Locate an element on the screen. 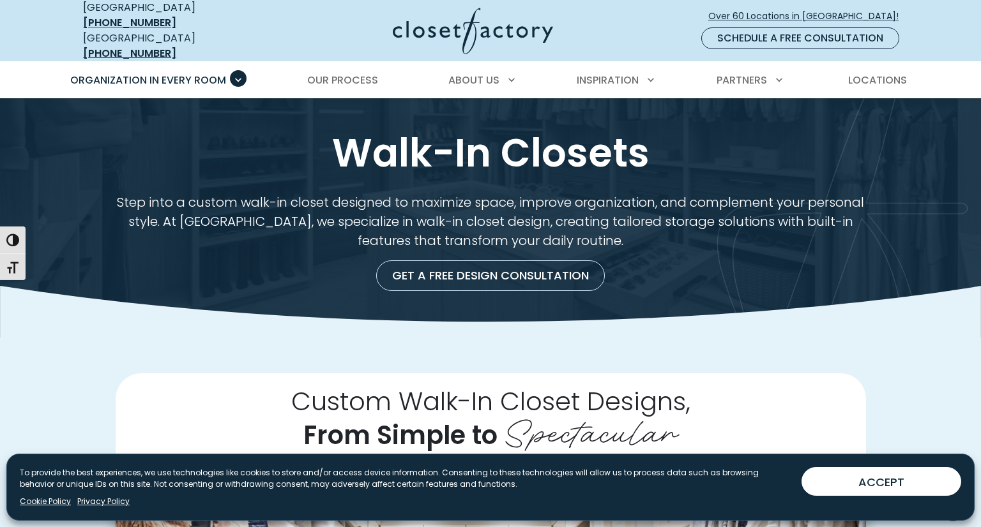  a: Schedule a Free Consultation is located at coordinates (800, 38).